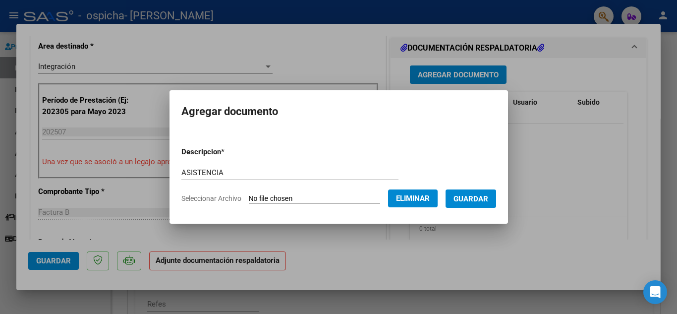 Image resolution: width=677 pixels, height=314 pixels. I want to click on div: Open Intercom Messenger, so click(655, 292).